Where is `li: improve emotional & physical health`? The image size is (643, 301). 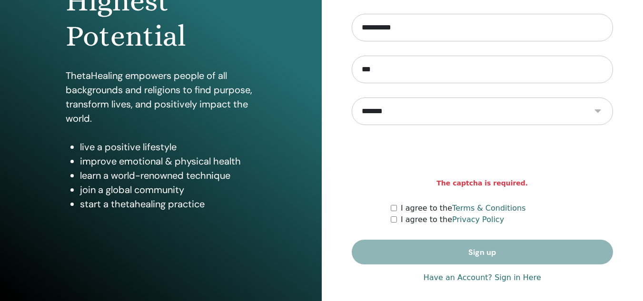 li: improve emotional & physical health is located at coordinates (168, 161).